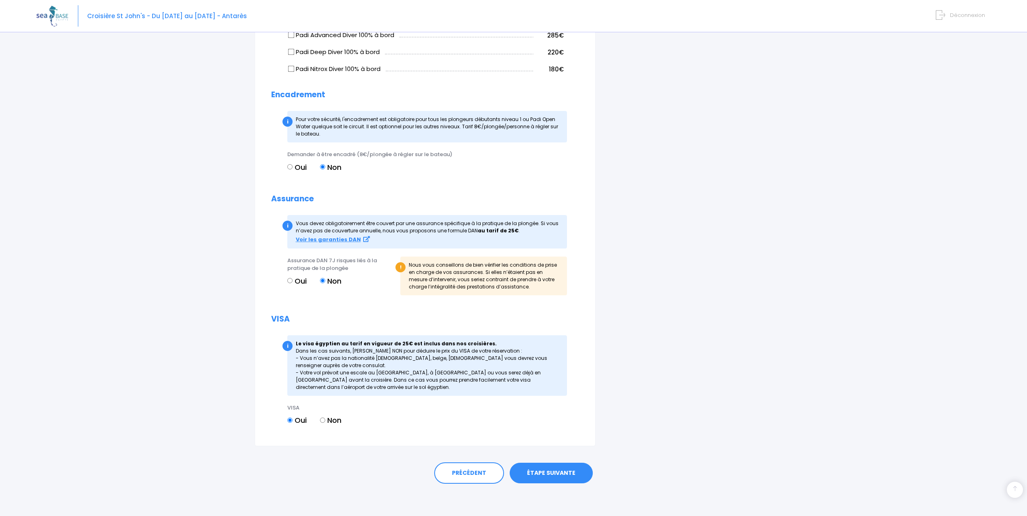 Image resolution: width=1027 pixels, height=516 pixels. I want to click on strong: au tarif de 25€, so click(498, 230).